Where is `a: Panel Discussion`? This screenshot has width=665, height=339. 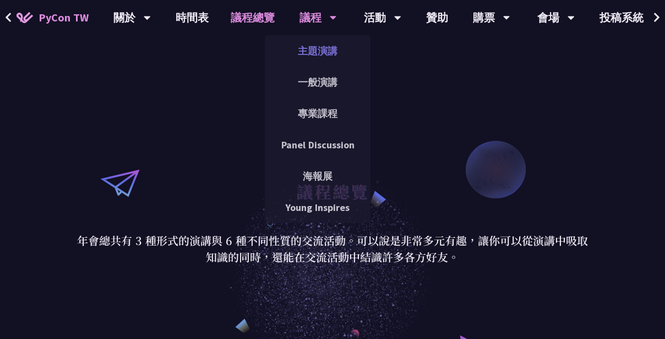
a: Panel Discussion is located at coordinates (317, 145).